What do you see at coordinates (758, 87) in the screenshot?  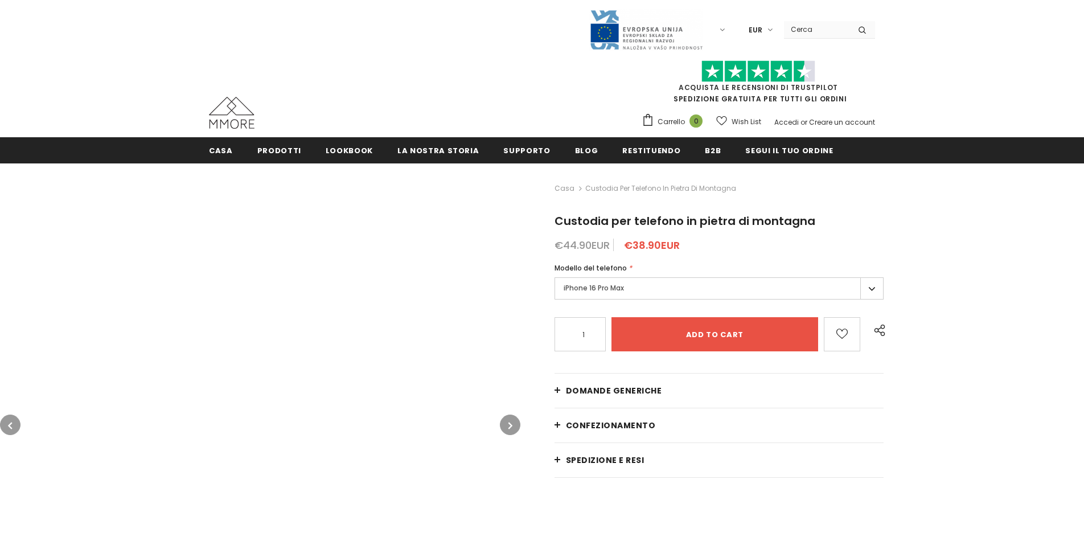 I see `a: Acquista le recensioni di TrustPilot` at bounding box center [758, 87].